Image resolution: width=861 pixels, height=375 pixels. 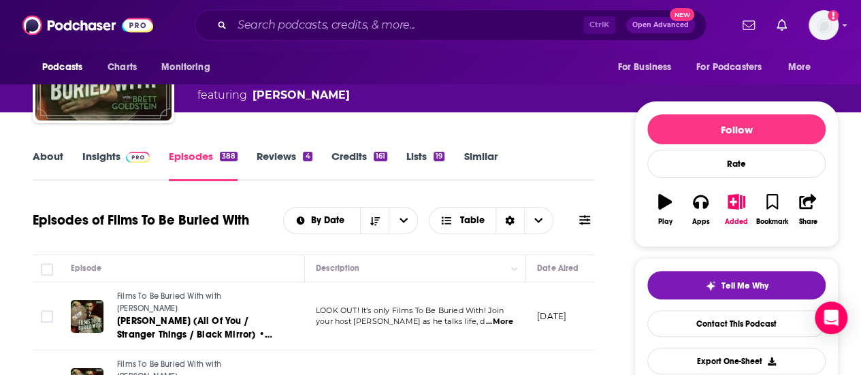 I want to click on a: Comedy, so click(x=332, y=78).